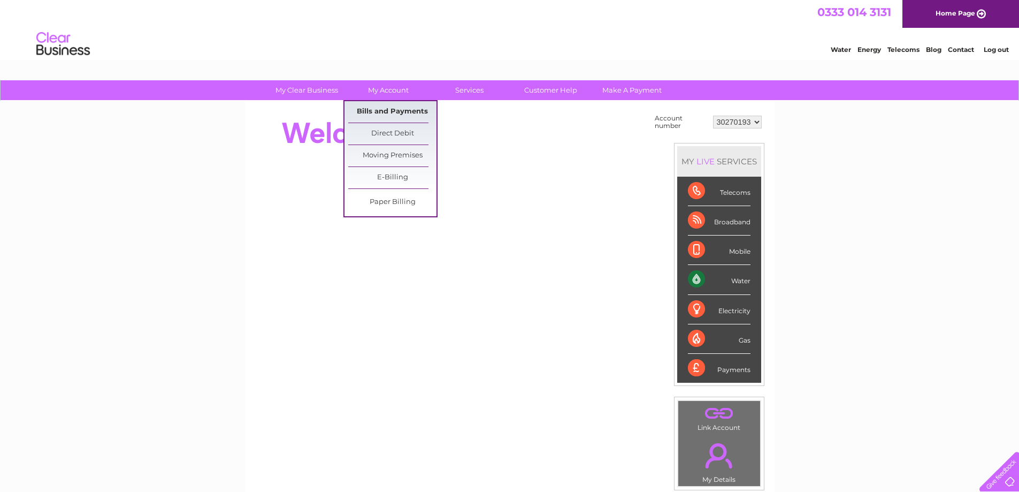 The image size is (1019, 492). What do you see at coordinates (719, 279) in the screenshot?
I see `div: Water` at bounding box center [719, 279].